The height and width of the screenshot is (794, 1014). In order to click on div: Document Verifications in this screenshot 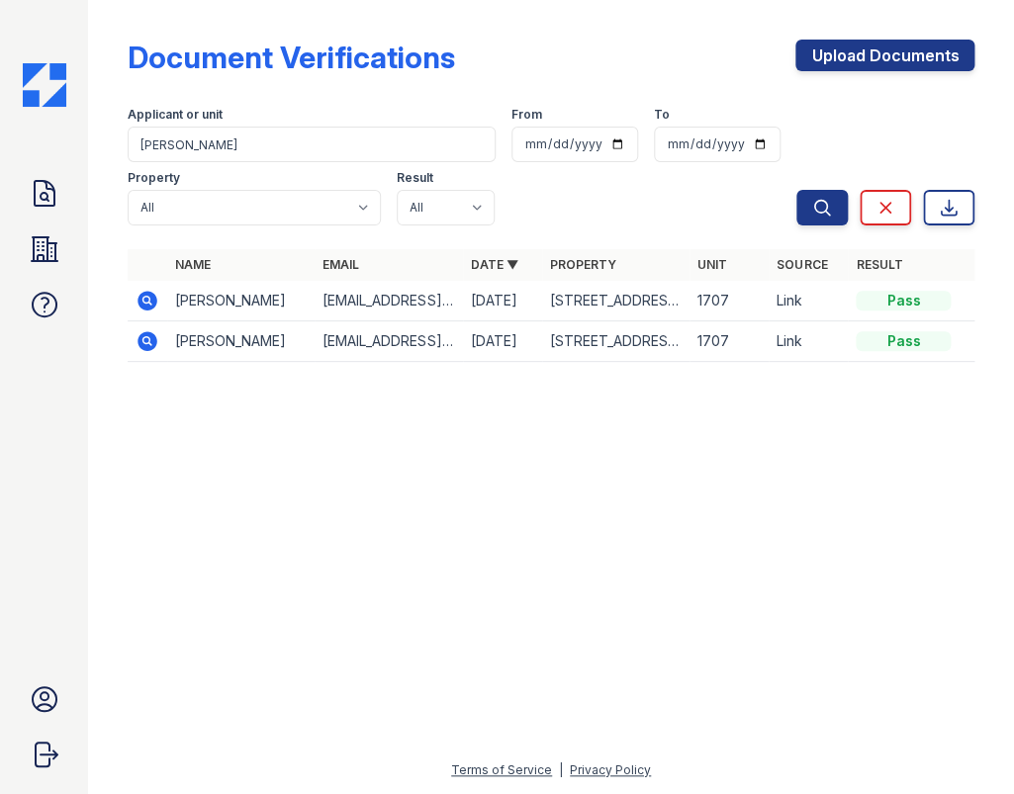, I will do `click(291, 57)`.